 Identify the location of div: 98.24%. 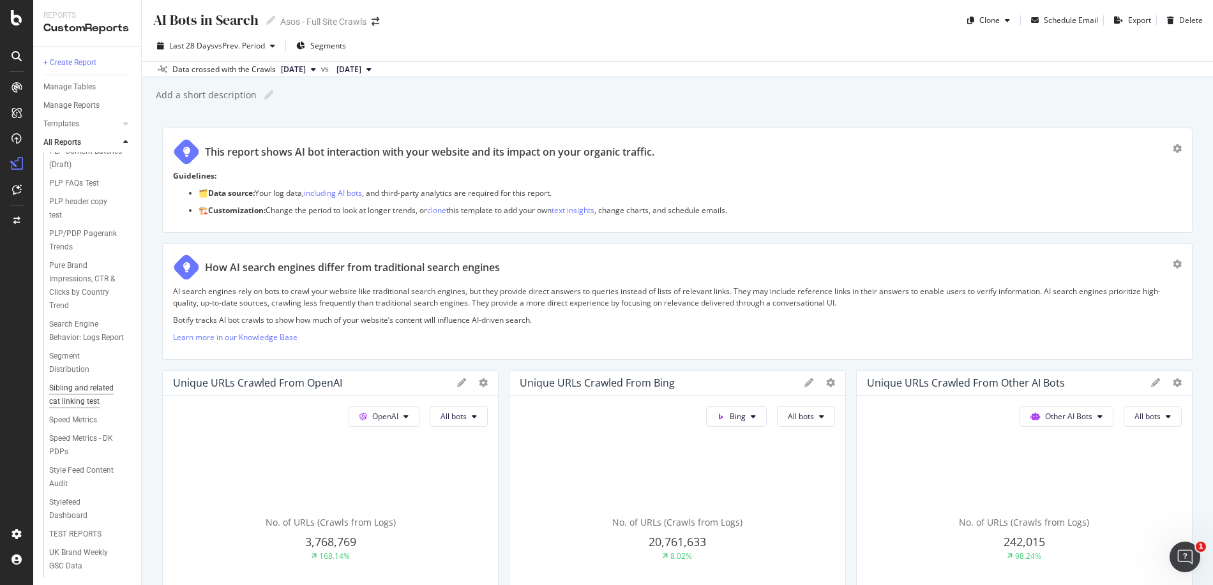
(1028, 556).